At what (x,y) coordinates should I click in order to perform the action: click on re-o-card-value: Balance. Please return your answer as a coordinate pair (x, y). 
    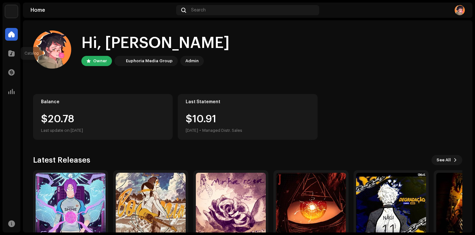
    Looking at the image, I should click on (103, 117).